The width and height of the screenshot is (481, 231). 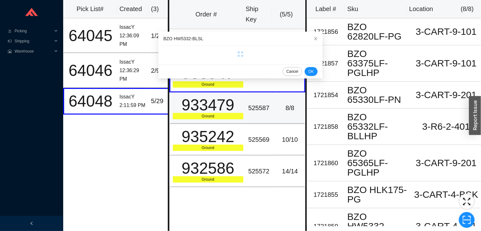 I want to click on span: Shipping, so click(x=34, y=41).